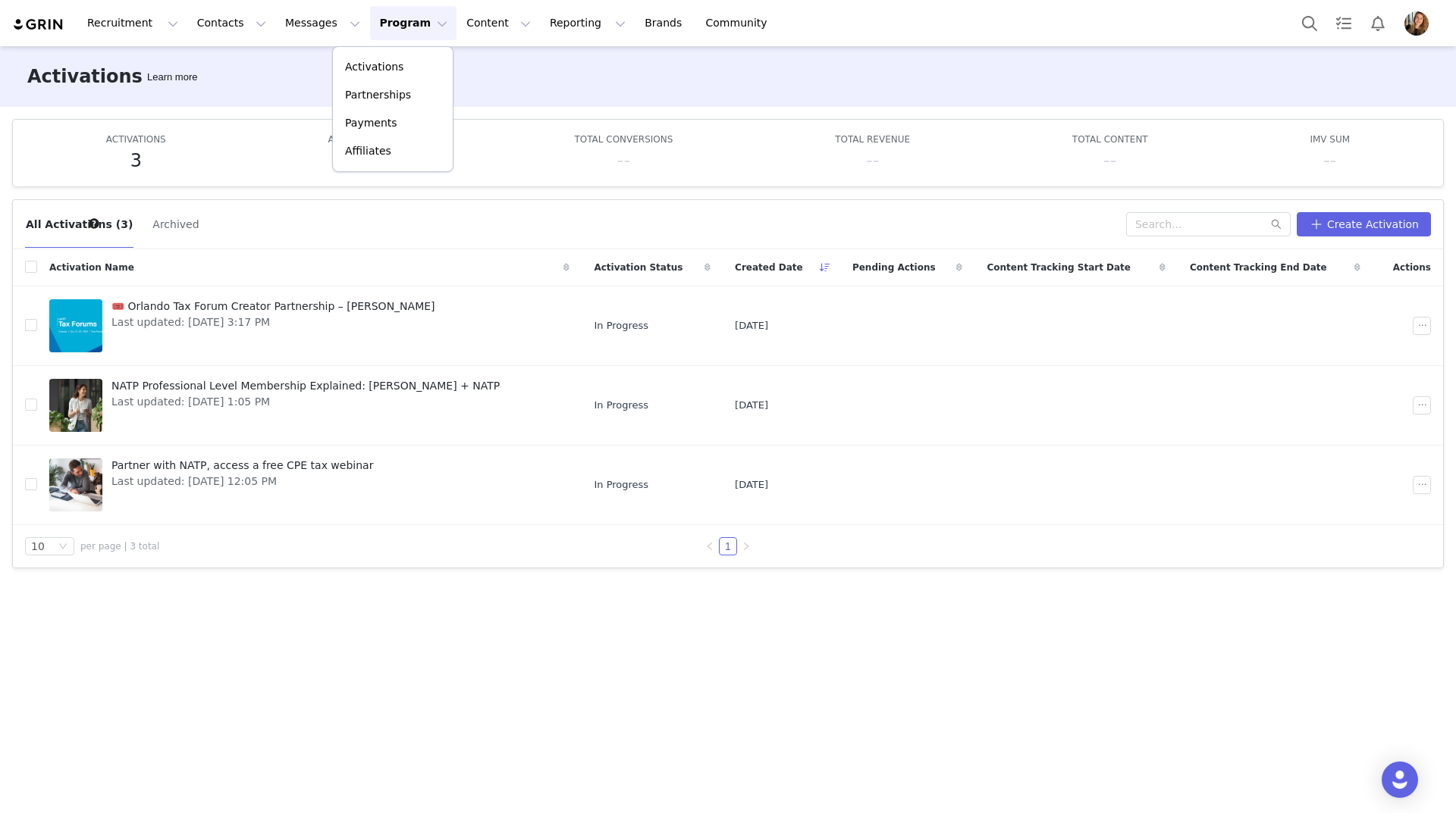 This screenshot has height=813, width=1456. Describe the element at coordinates (373, 66) in the screenshot. I see `p: Activations` at that location.